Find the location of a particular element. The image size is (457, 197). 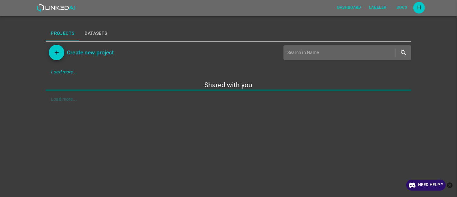

div: Load more... is located at coordinates (228, 72).